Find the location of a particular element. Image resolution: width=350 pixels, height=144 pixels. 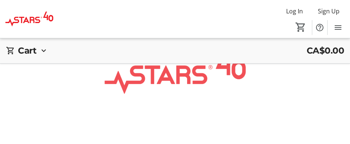

span: Log In is located at coordinates (294, 11).